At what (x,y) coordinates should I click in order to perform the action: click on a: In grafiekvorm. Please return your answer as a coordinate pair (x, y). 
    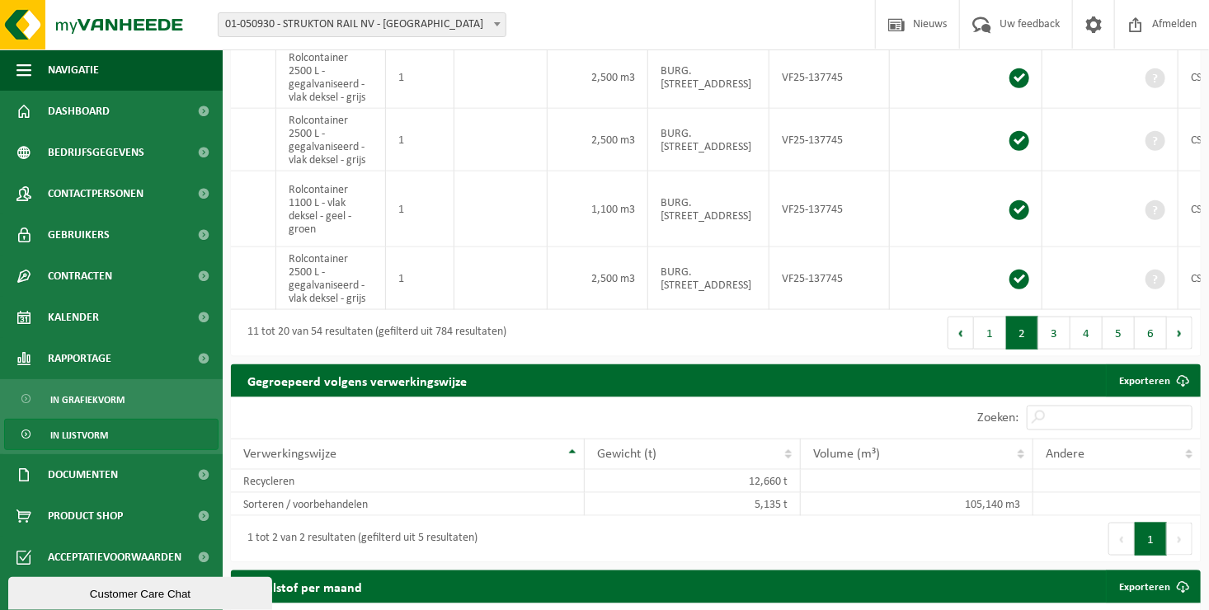
    Looking at the image, I should click on (111, 399).